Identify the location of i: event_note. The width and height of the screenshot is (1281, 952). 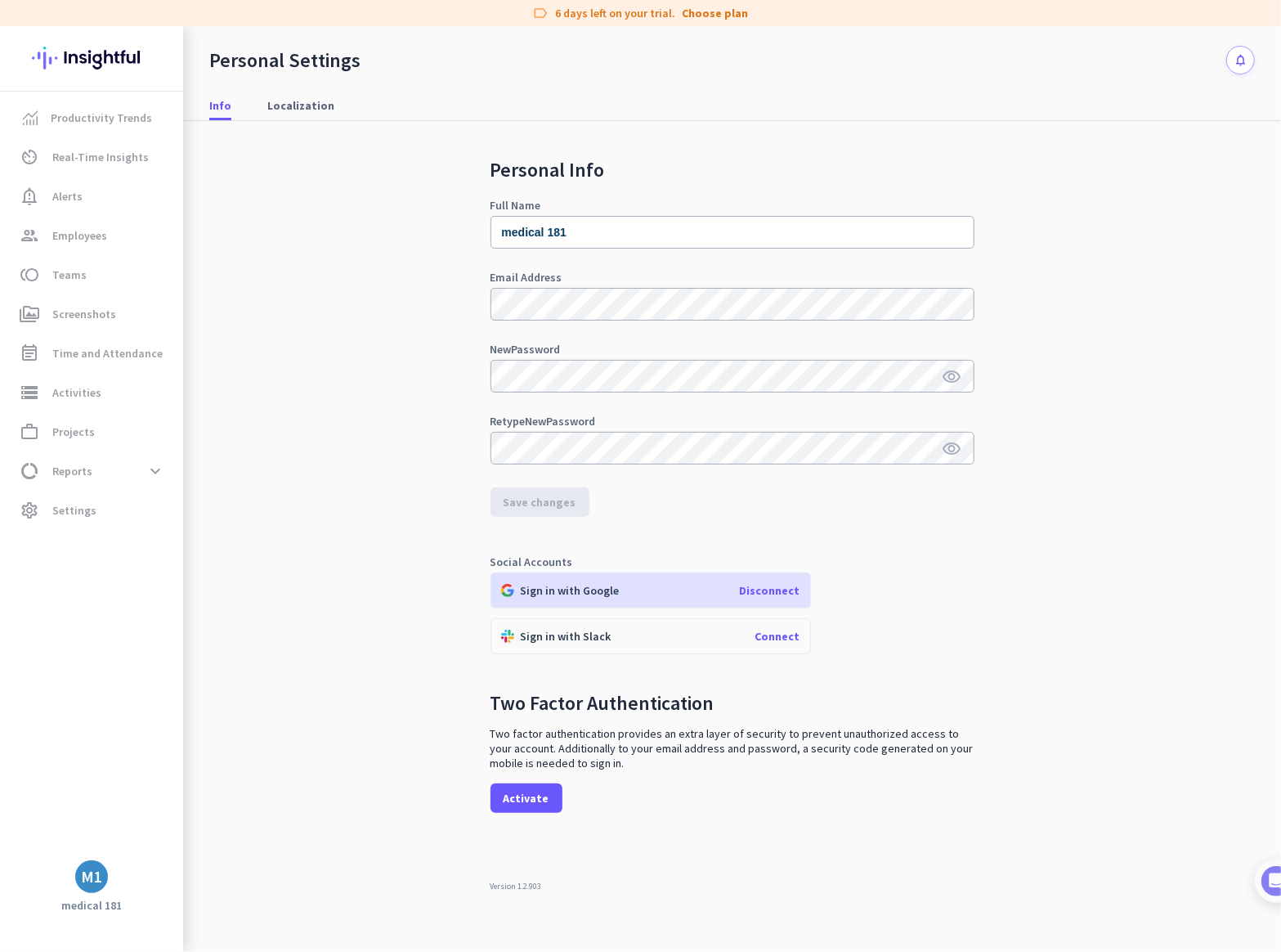
(30, 353).